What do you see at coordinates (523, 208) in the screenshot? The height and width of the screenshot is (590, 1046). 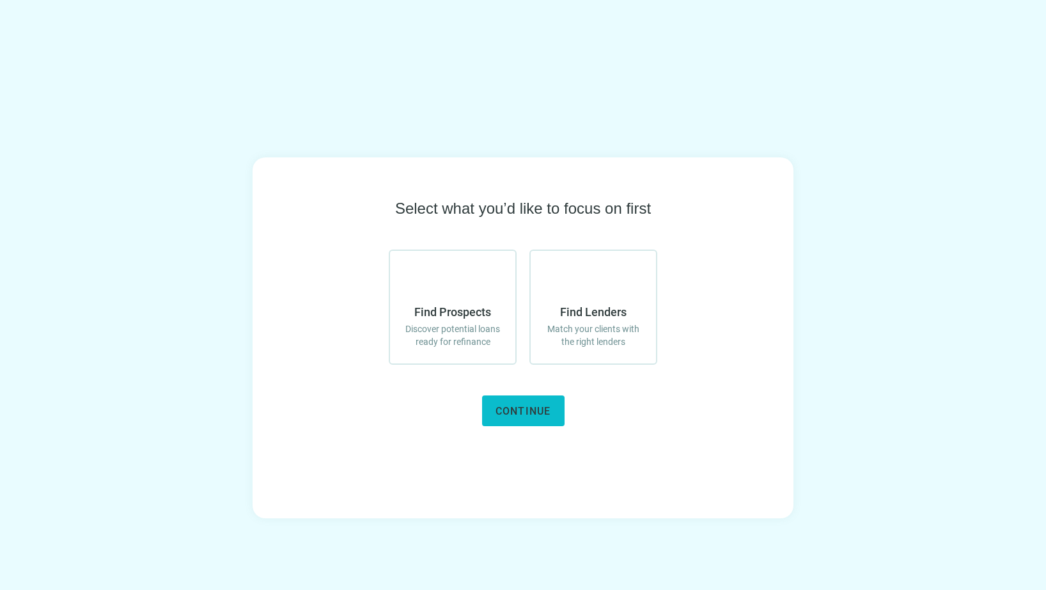 I see `span: Select what you’d like to focus on first` at bounding box center [523, 208].